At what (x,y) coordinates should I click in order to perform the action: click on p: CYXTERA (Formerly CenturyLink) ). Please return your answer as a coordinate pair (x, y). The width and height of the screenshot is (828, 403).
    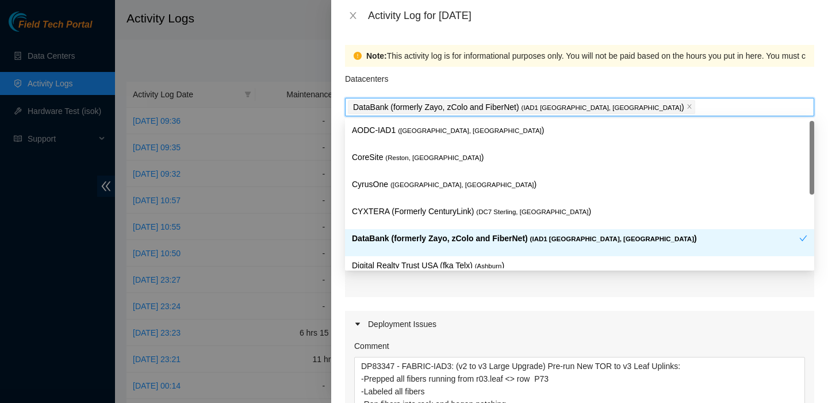
    Looking at the image, I should click on (580, 211).